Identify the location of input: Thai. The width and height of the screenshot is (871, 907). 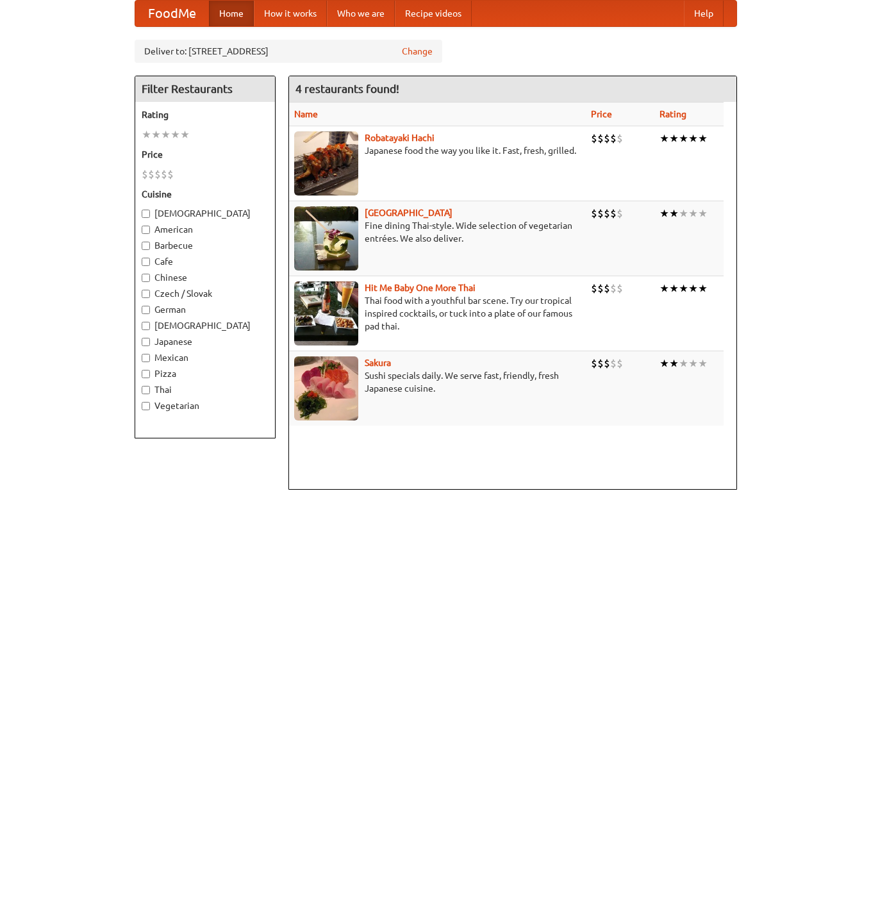
(145, 390).